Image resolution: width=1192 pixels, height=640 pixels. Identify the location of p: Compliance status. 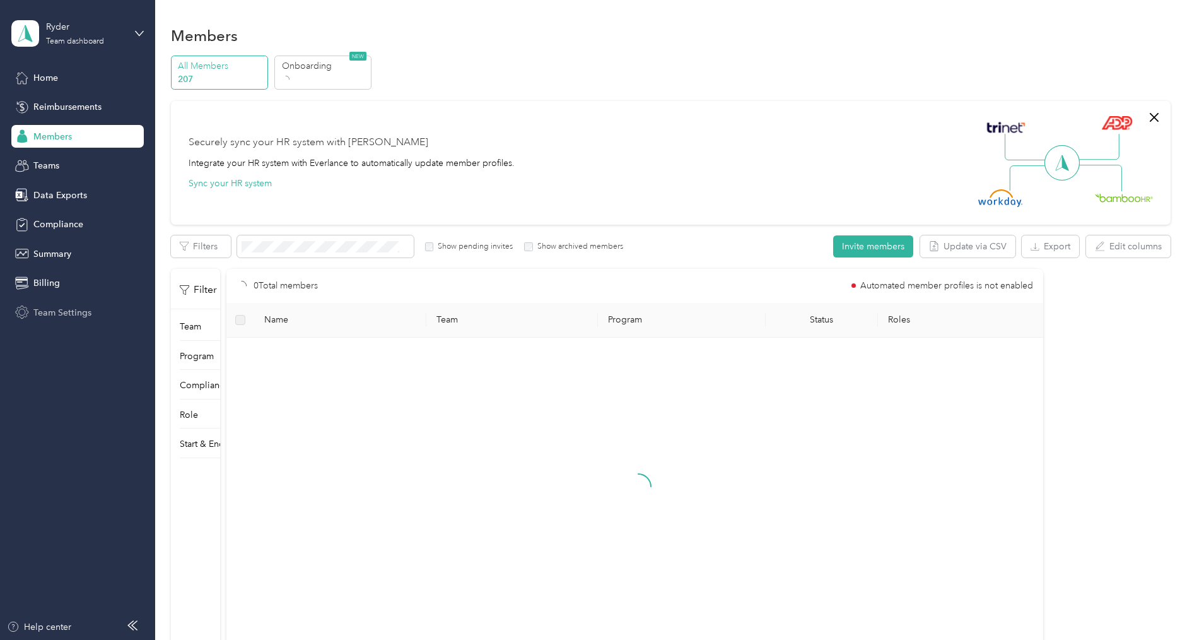
(216, 385).